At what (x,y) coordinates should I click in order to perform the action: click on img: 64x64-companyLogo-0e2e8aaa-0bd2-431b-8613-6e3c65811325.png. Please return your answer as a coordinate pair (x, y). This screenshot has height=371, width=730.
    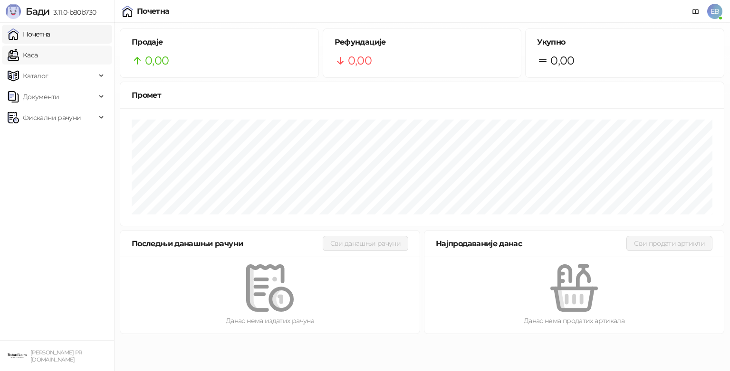
    Looking at the image, I should click on (17, 356).